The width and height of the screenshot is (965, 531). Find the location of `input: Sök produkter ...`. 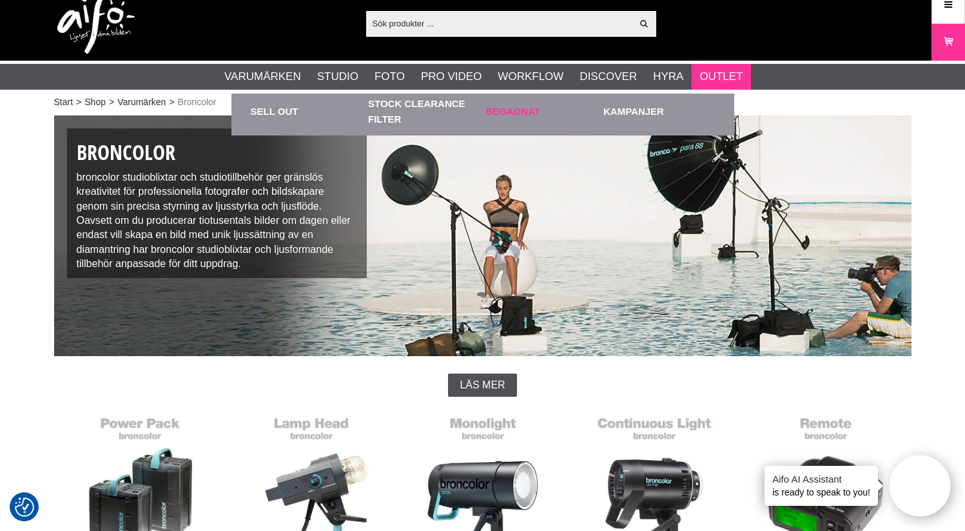

input: Sök produkter ... is located at coordinates (499, 23).